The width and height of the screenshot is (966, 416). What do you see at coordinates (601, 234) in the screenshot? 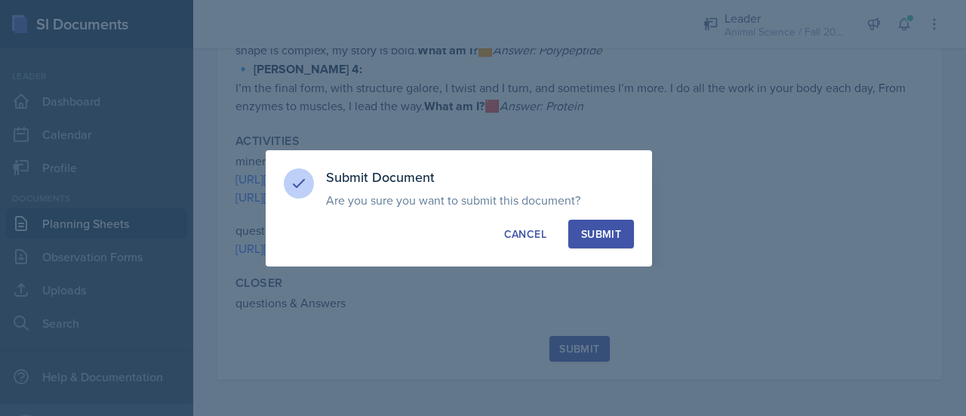
I see `div: Submit` at bounding box center [601, 234].